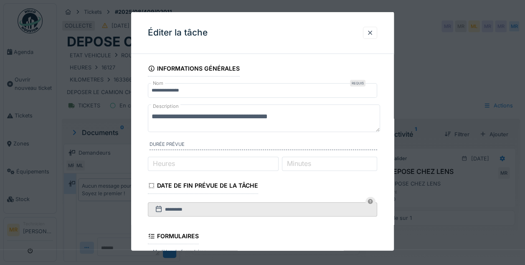  Describe the element at coordinates (263, 145) in the screenshot. I see `label: Durée prévue` at that location.